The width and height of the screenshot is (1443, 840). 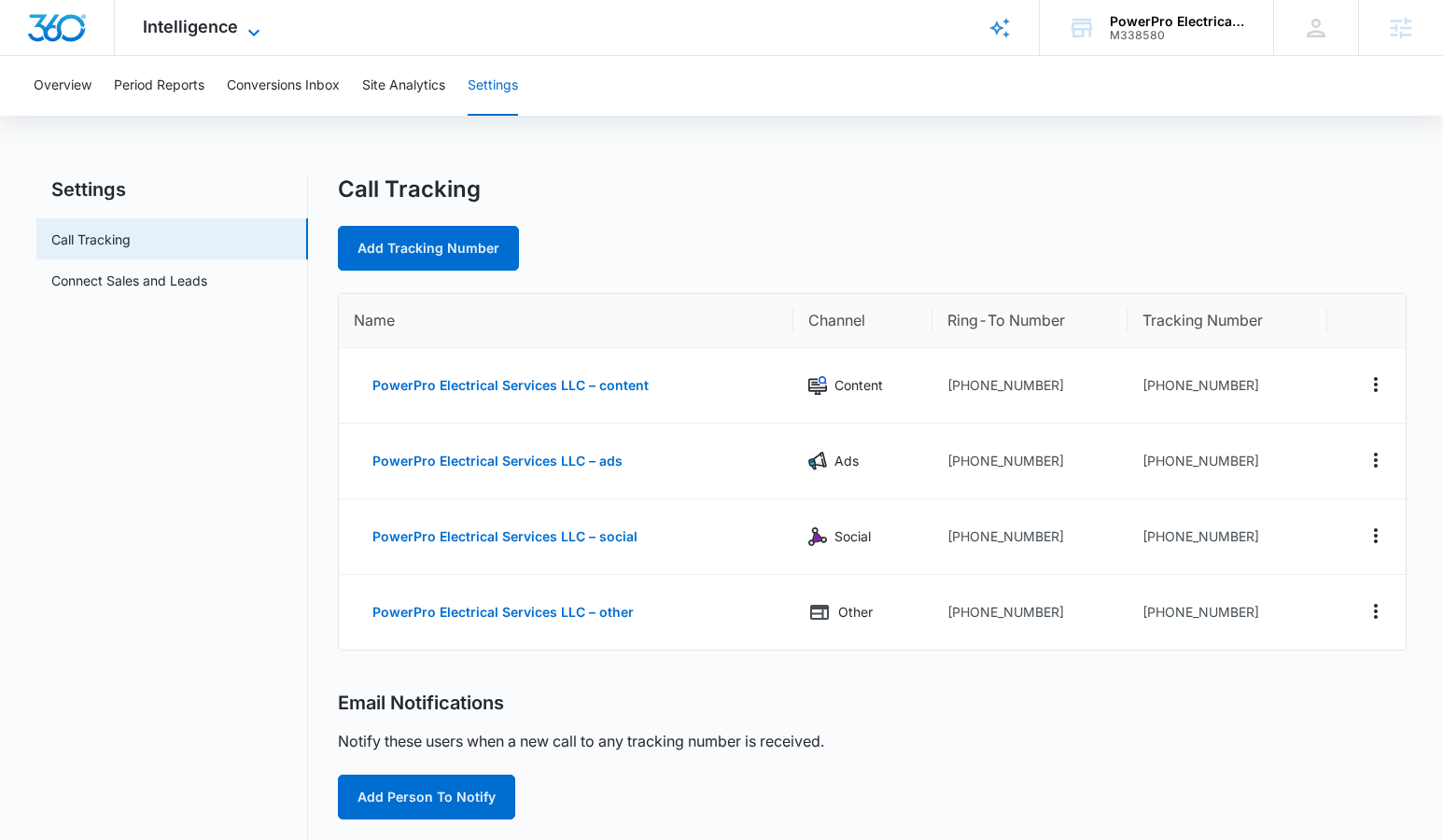 I want to click on button: PowerPro Electrical Services LLC – other, so click(x=503, y=612).